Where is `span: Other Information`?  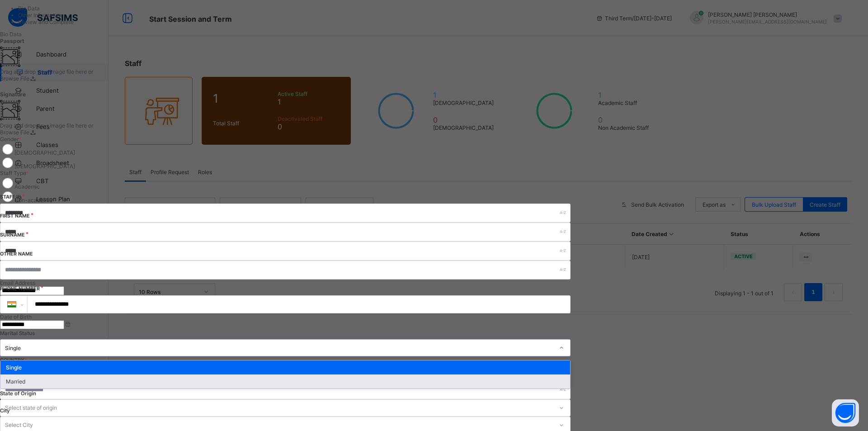
span: Other Information is located at coordinates (40, 15).